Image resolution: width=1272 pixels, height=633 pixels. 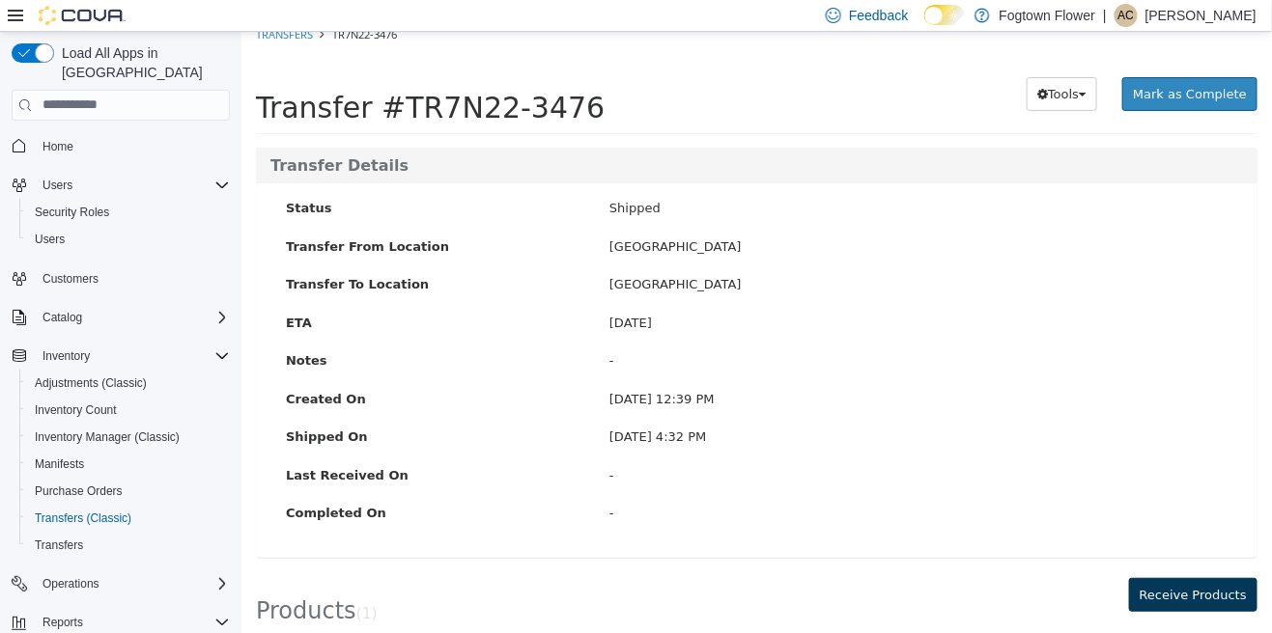 I want to click on button: Customers, so click(x=121, y=278).